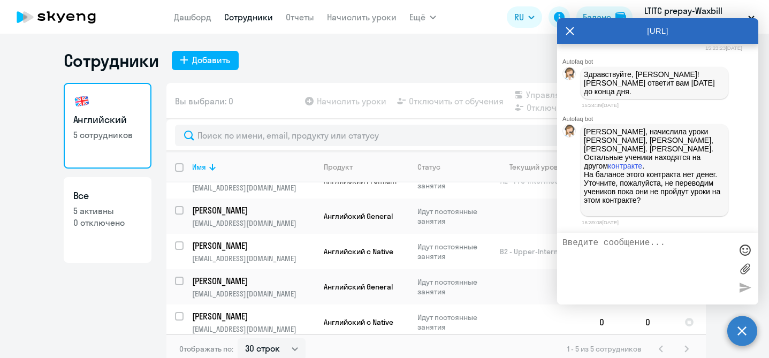  I want to click on h3: Английский, so click(108, 120).